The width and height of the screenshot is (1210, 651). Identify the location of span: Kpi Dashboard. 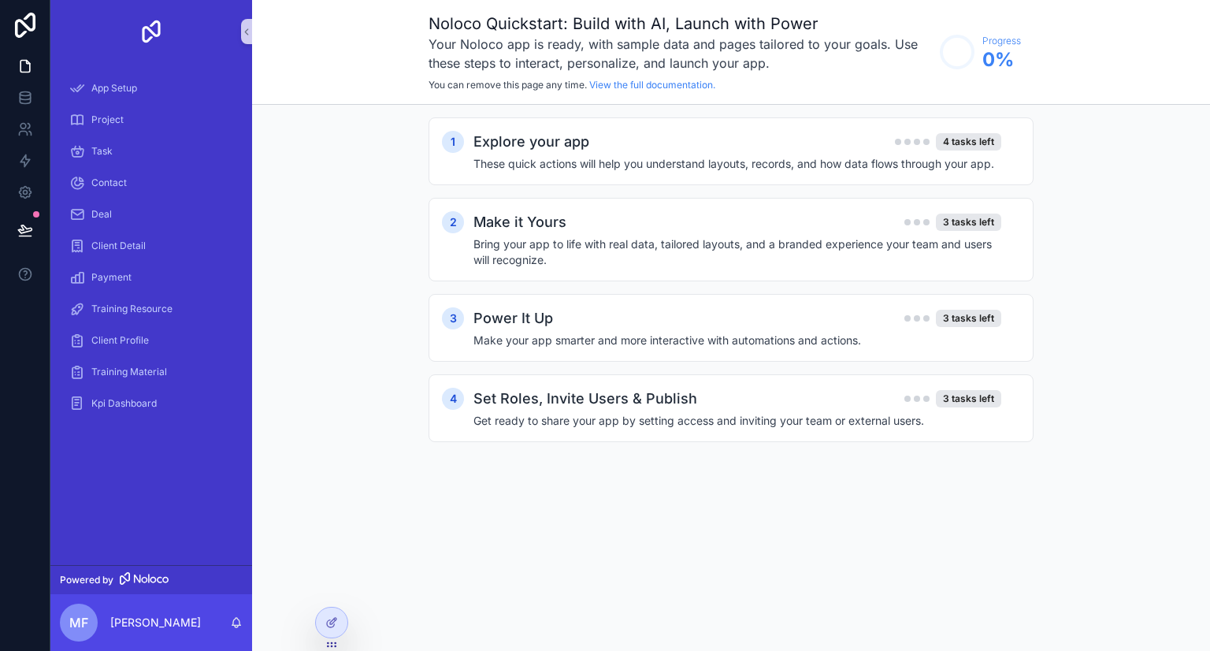
(124, 403).